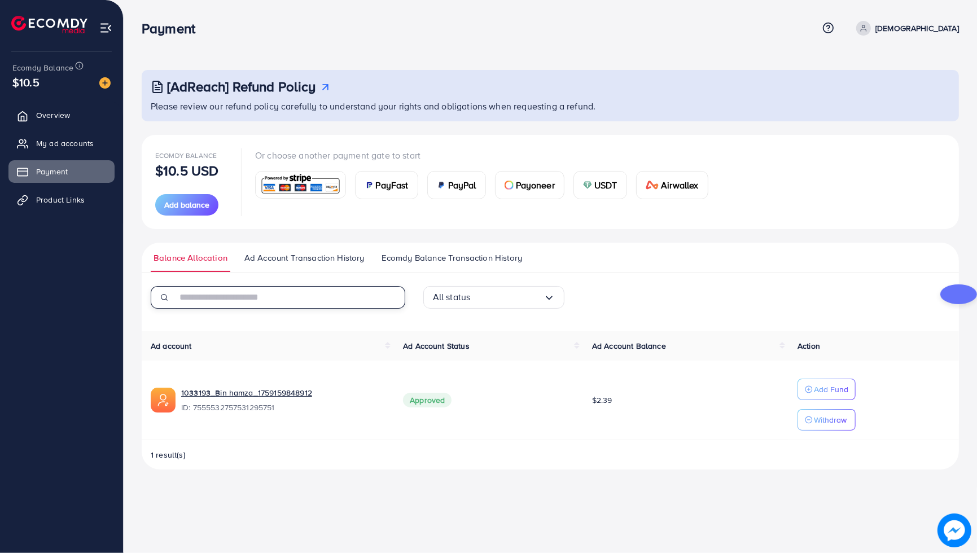  Describe the element at coordinates (187, 170) in the screenshot. I see `p: $10.5 USD` at that location.